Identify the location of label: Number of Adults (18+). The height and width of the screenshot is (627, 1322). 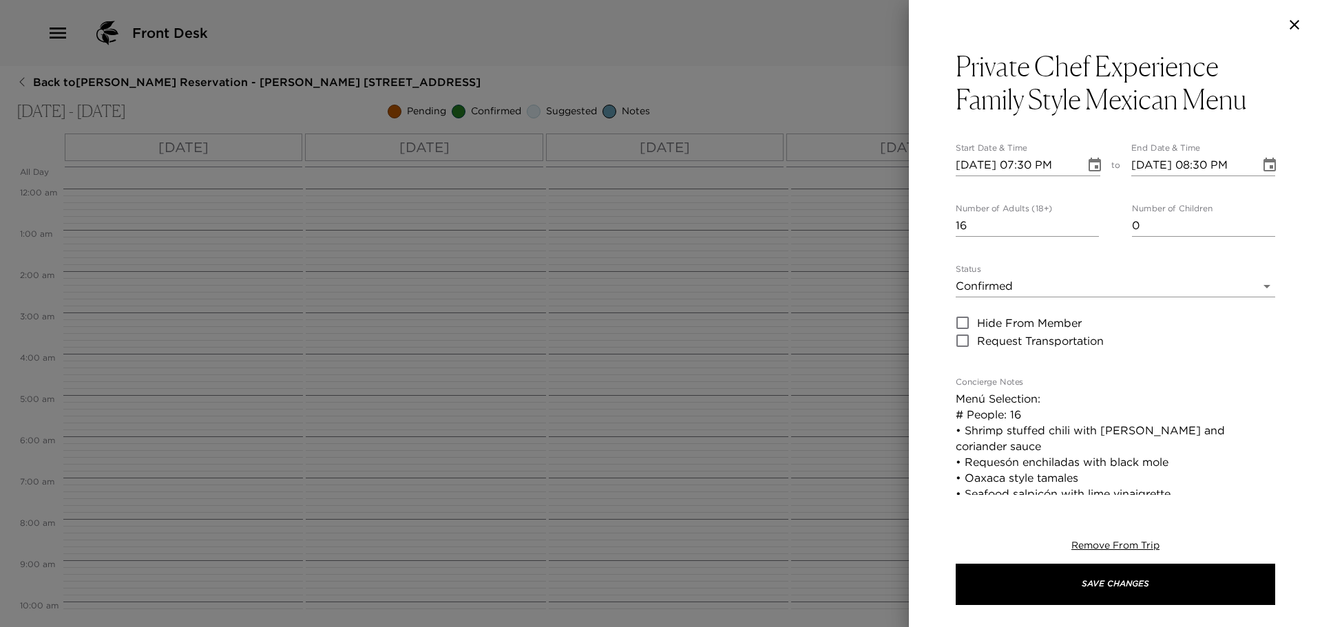
(1004, 209).